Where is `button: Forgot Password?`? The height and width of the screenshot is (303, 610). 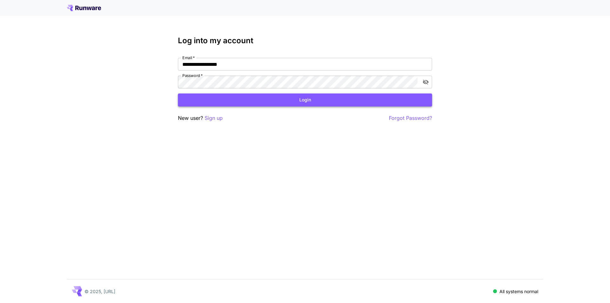
button: Forgot Password? is located at coordinates (410, 118).